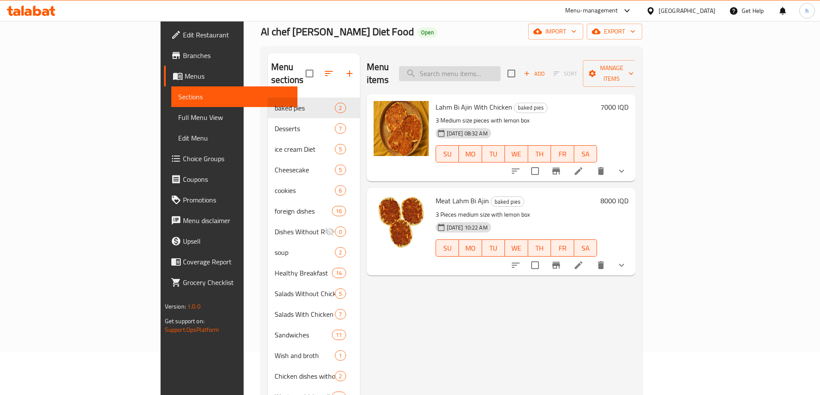 The height and width of the screenshot is (395, 820). I want to click on span: Cheesecake, so click(305, 170).